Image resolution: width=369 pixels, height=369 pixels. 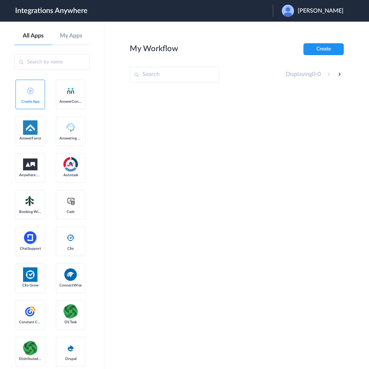 I want to click on span: Answering Service, so click(x=71, y=138).